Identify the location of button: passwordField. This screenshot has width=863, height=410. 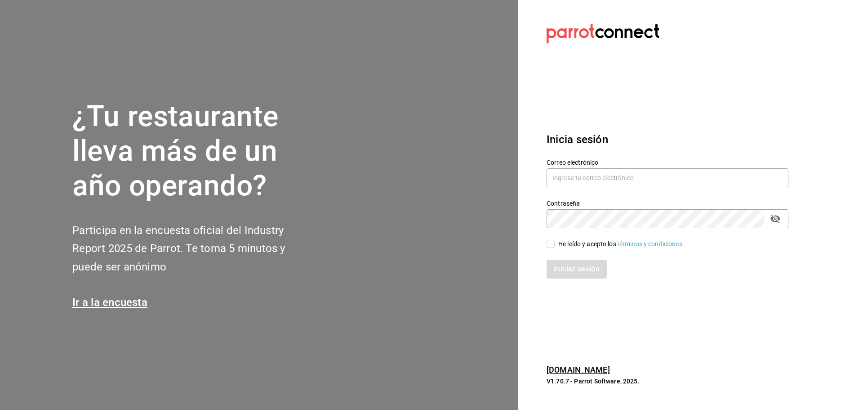
(775, 218).